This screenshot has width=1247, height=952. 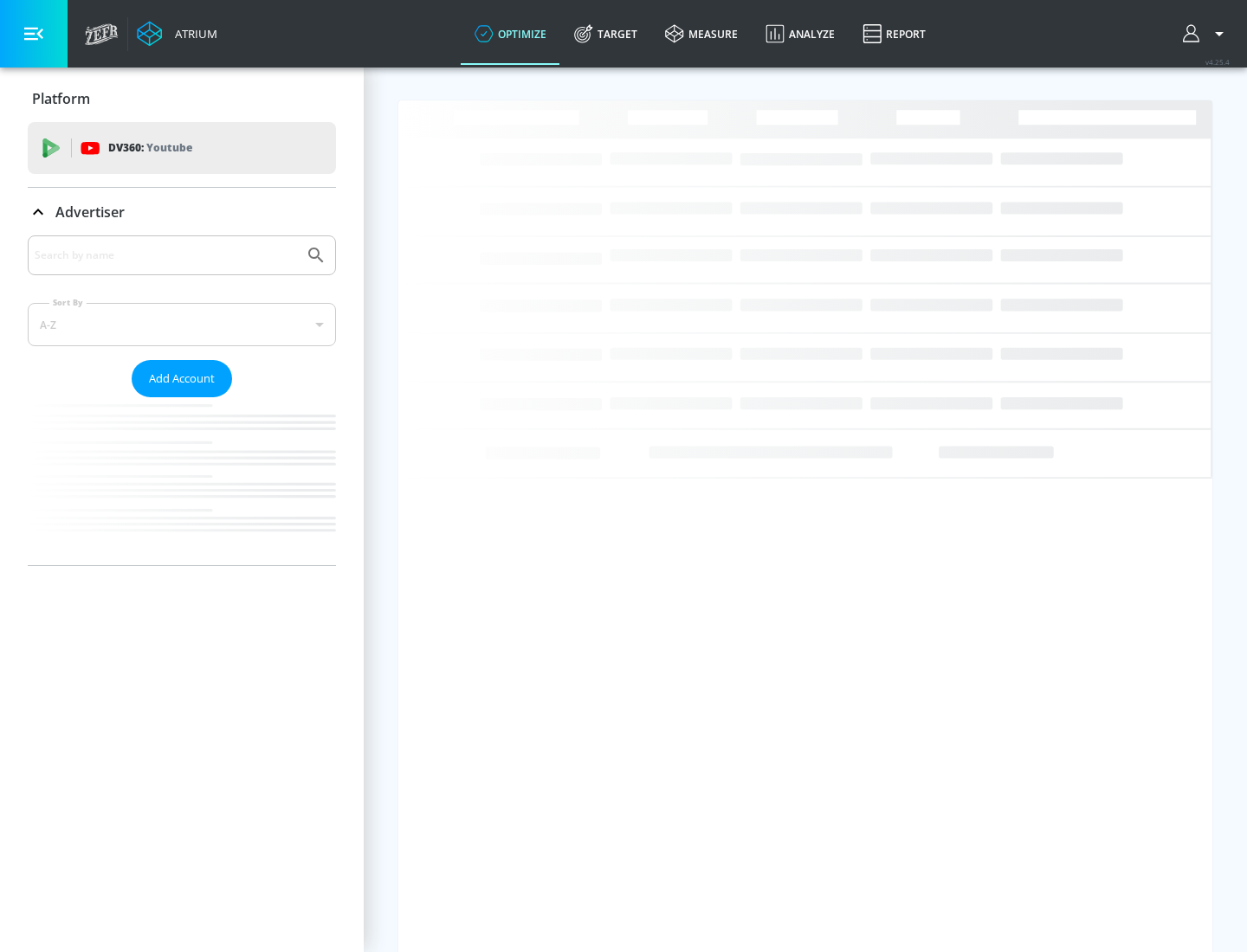 What do you see at coordinates (68, 302) in the screenshot?
I see `label: Sort By` at bounding box center [68, 302].